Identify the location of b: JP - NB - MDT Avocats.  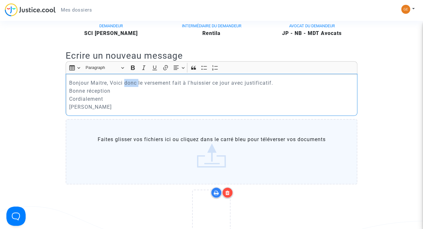
(312, 33).